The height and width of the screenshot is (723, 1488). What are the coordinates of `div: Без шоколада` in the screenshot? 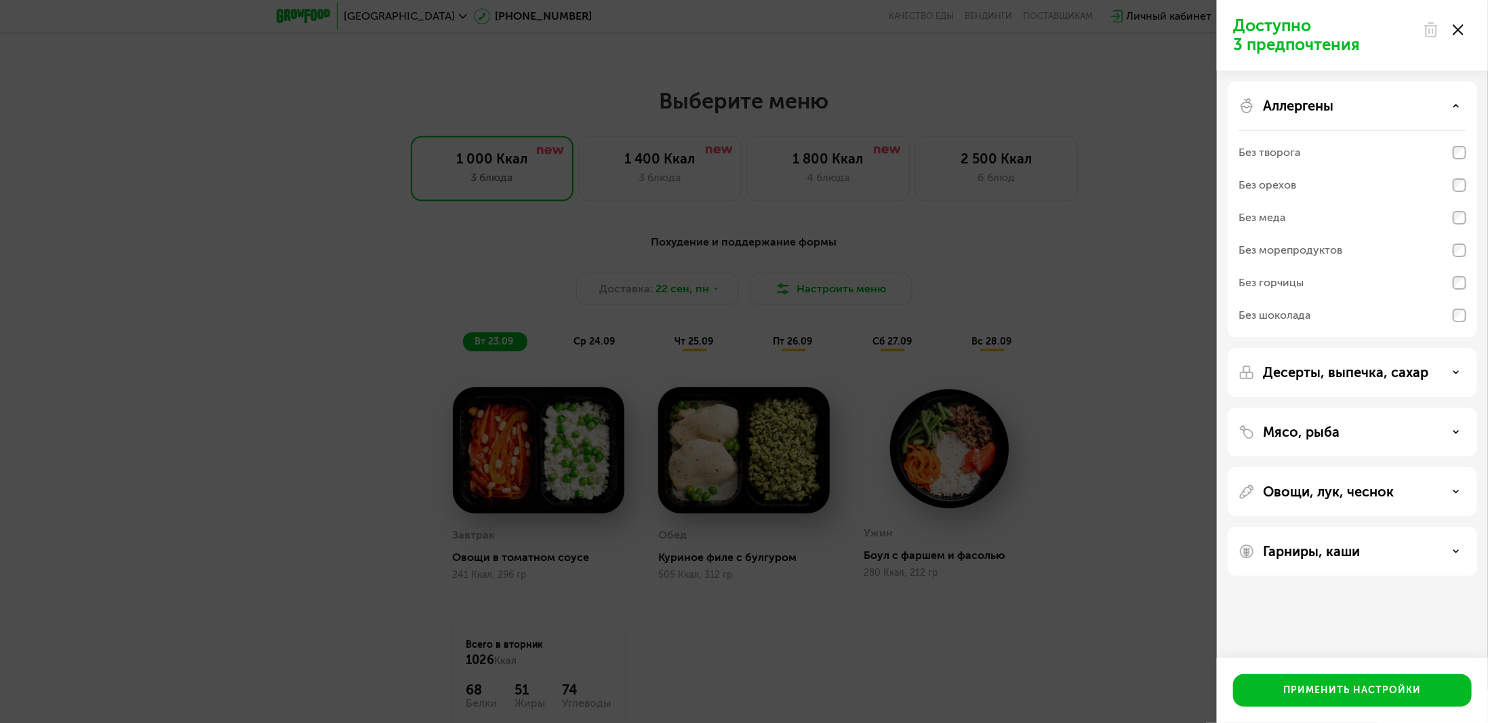 It's located at (1275, 315).